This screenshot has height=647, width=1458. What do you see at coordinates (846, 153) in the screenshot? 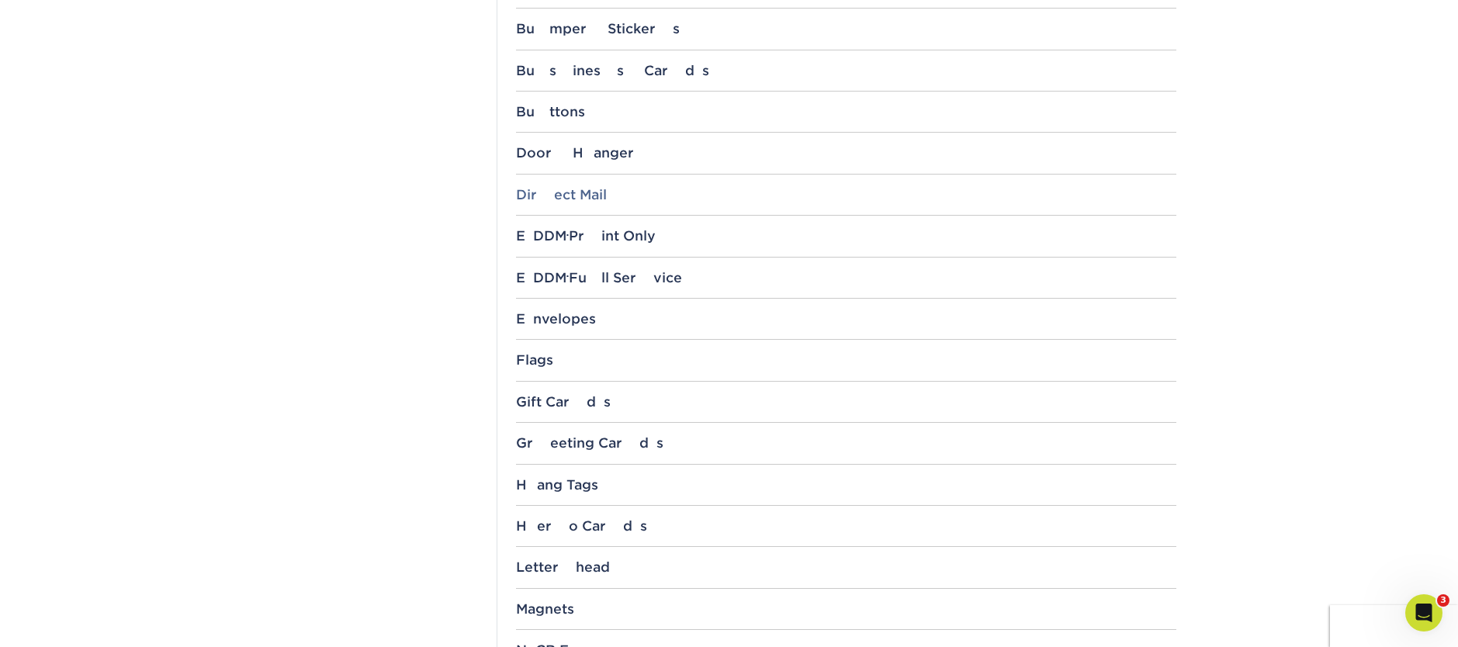
I see `div: Door Hanger` at bounding box center [846, 153].